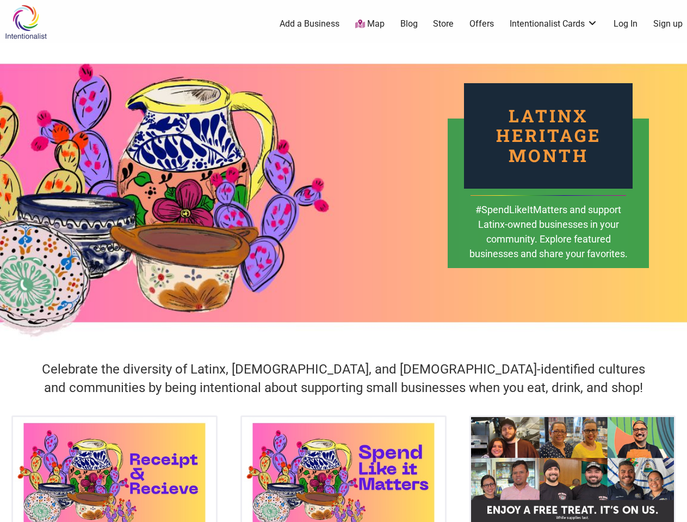 The height and width of the screenshot is (522, 687). I want to click on a: Offers, so click(481, 24).